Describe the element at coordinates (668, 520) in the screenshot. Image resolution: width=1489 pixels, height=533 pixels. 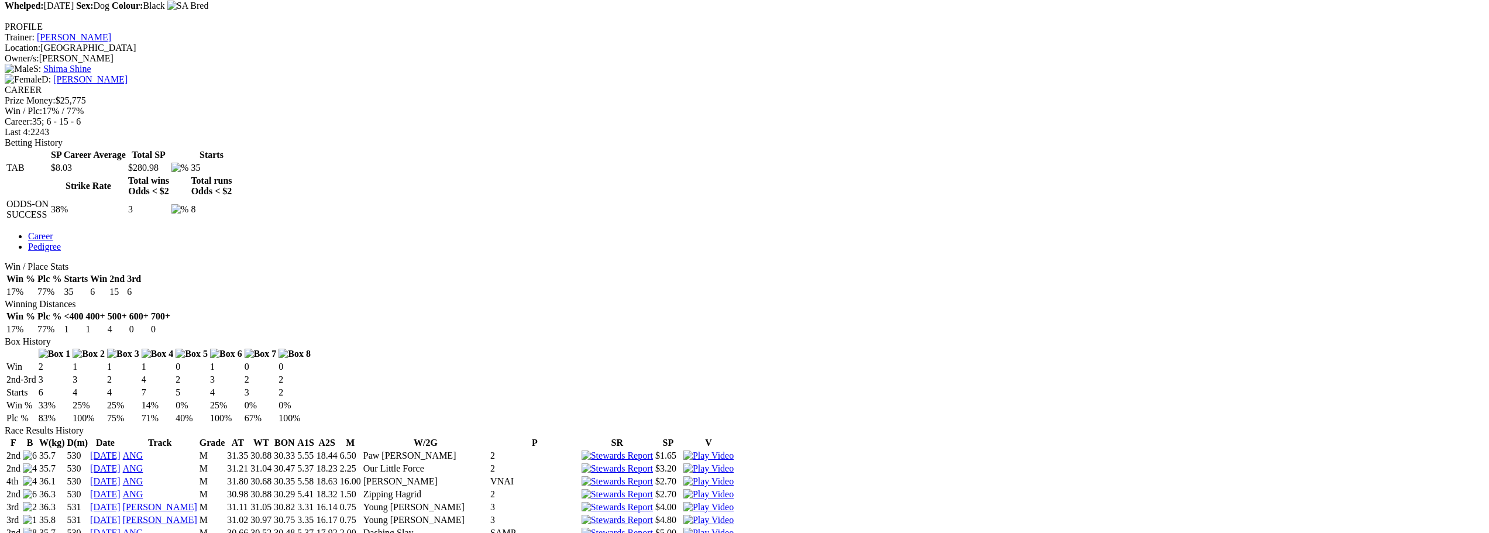
I see `td: $4.80` at that location.